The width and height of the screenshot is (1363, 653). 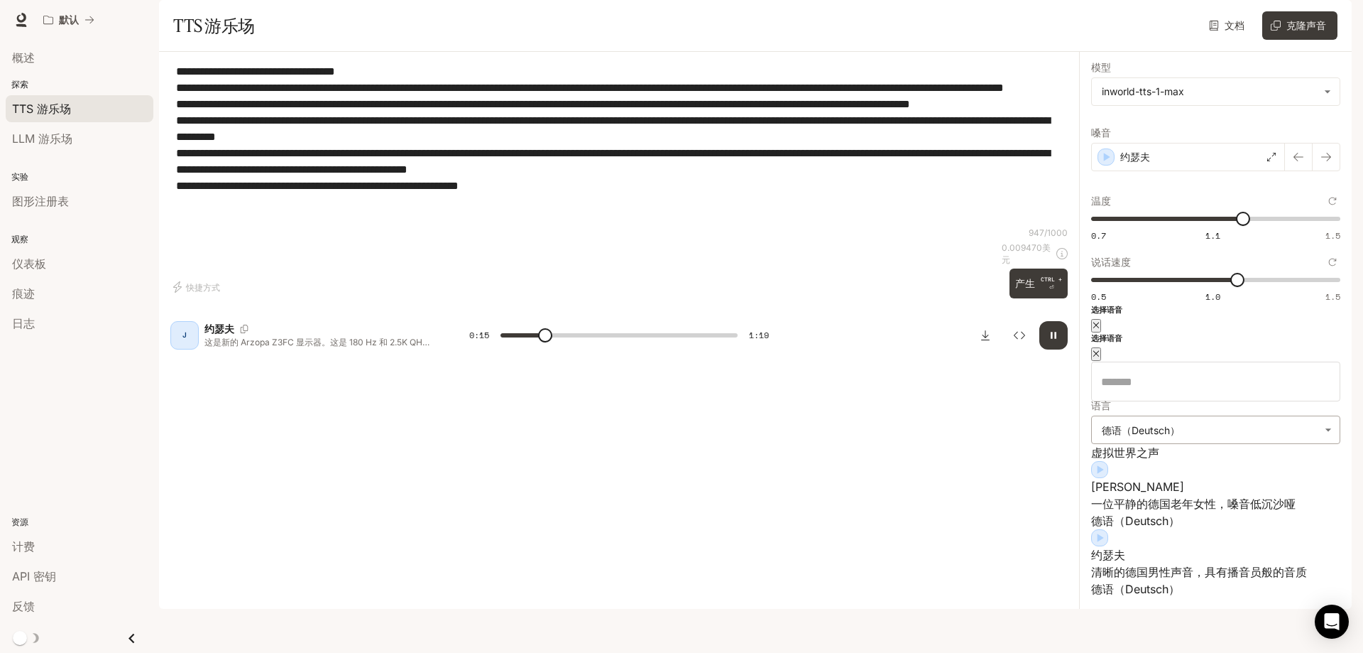 I want to click on font: 产生, so click(x=1025, y=283).